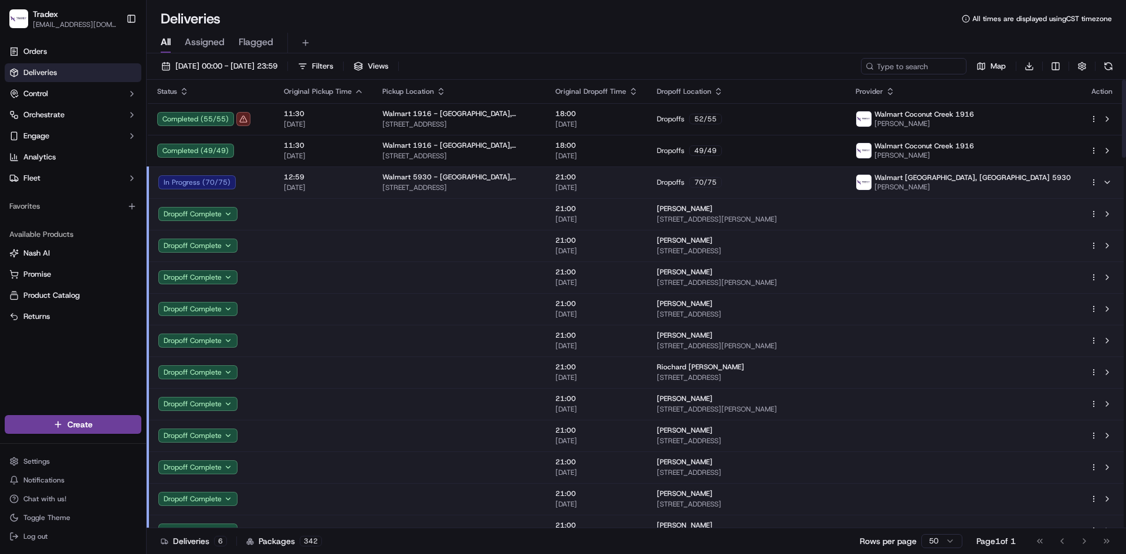  Describe the element at coordinates (73, 178) in the screenshot. I see `button: Fleet` at that location.